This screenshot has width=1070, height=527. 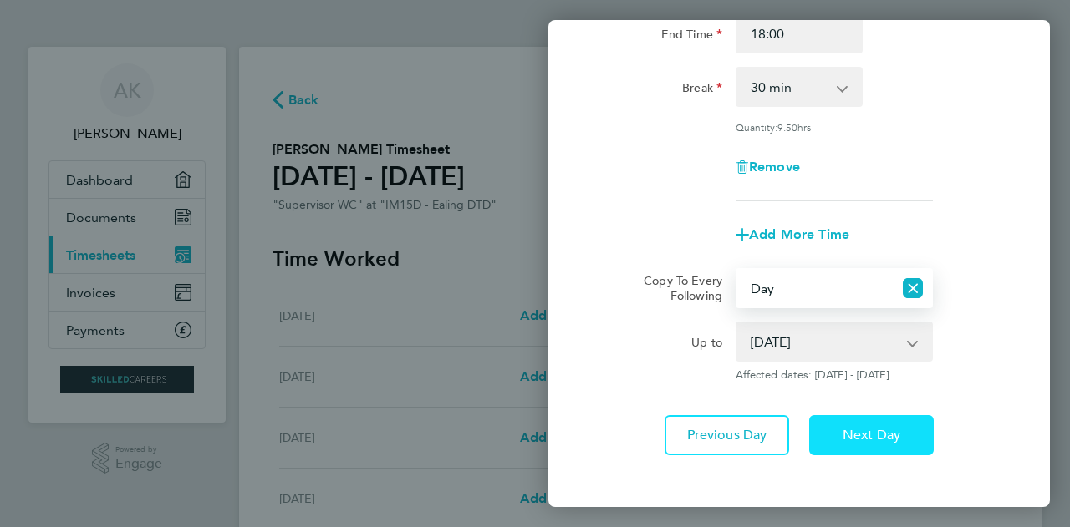 I want to click on label: Up to, so click(x=706, y=345).